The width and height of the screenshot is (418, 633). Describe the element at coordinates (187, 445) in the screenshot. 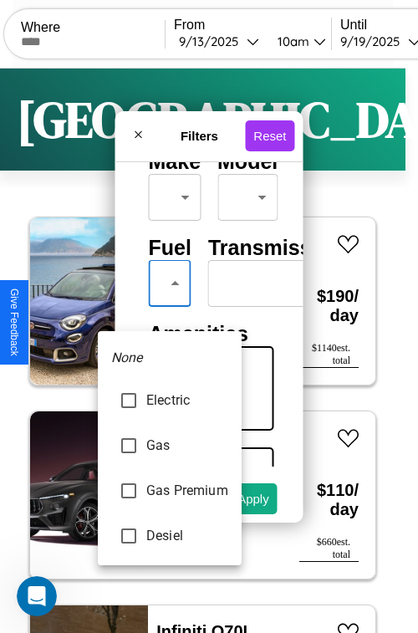

I see `span: Gas` at that location.